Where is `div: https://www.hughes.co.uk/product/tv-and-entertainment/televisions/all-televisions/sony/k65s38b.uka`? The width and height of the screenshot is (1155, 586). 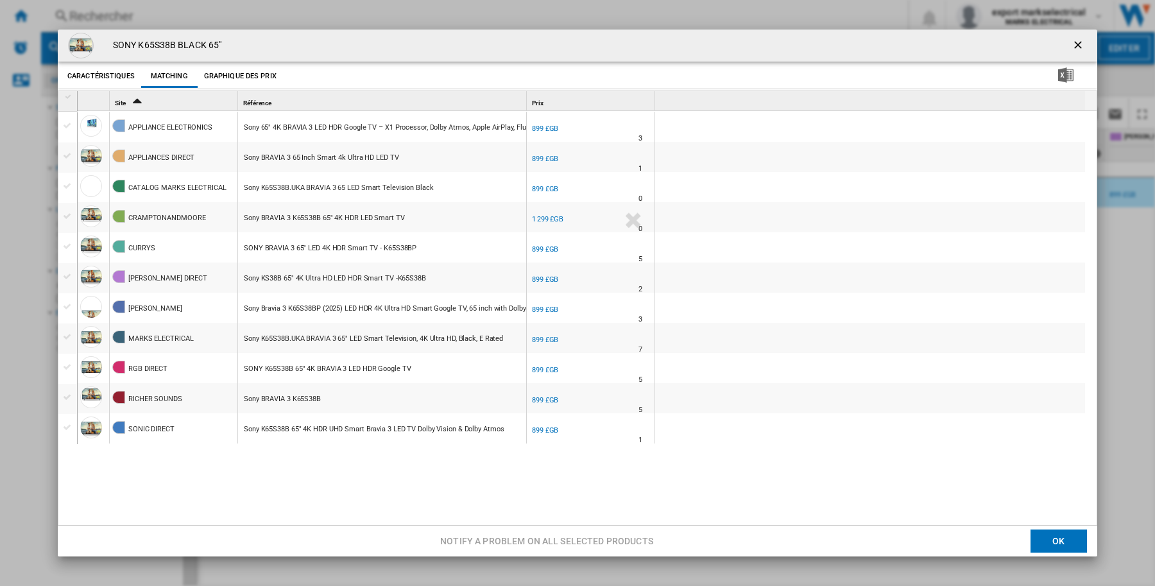
div: https://www.hughes.co.uk/product/tv-and-entertainment/televisions/all-televisions/sony/k65s38b.uka is located at coordinates (382, 277).